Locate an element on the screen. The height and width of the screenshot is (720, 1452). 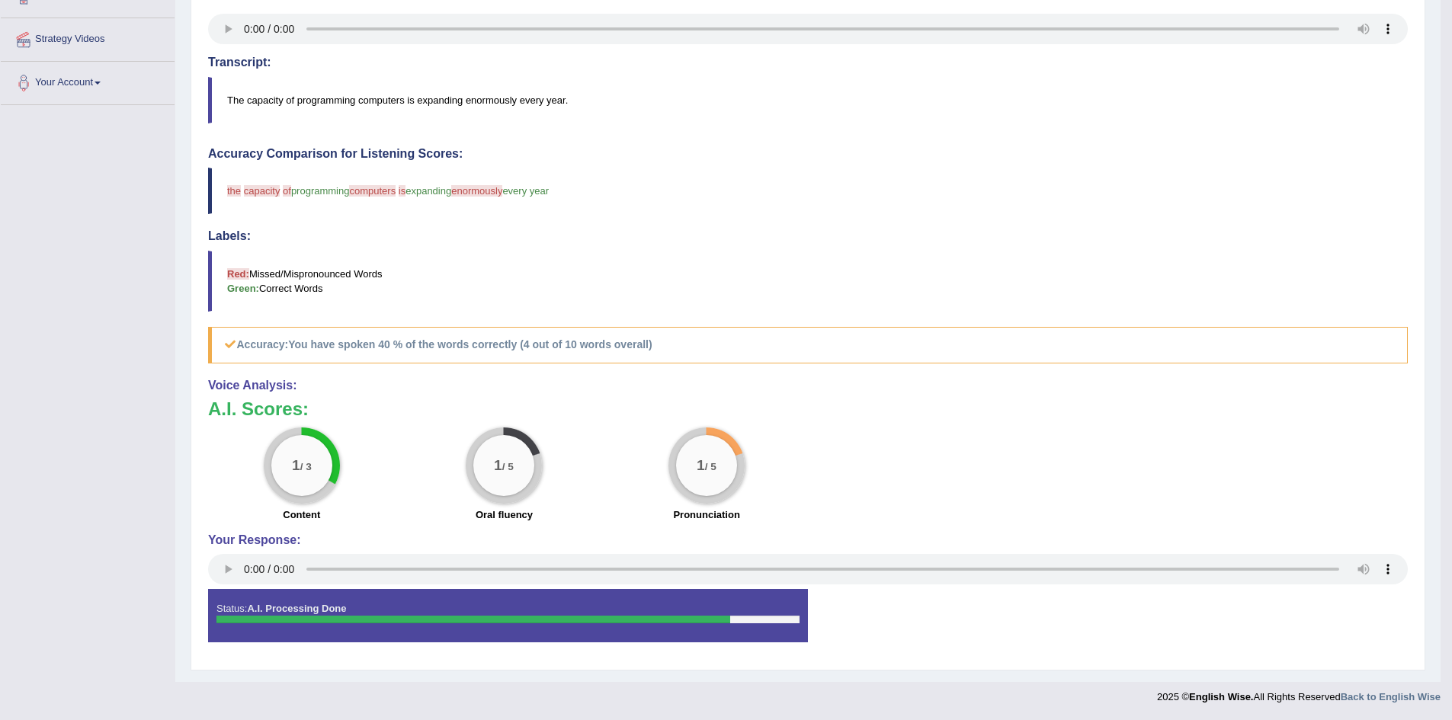
h4: Accuracy Comparison for Listening Scores: is located at coordinates (808, 154).